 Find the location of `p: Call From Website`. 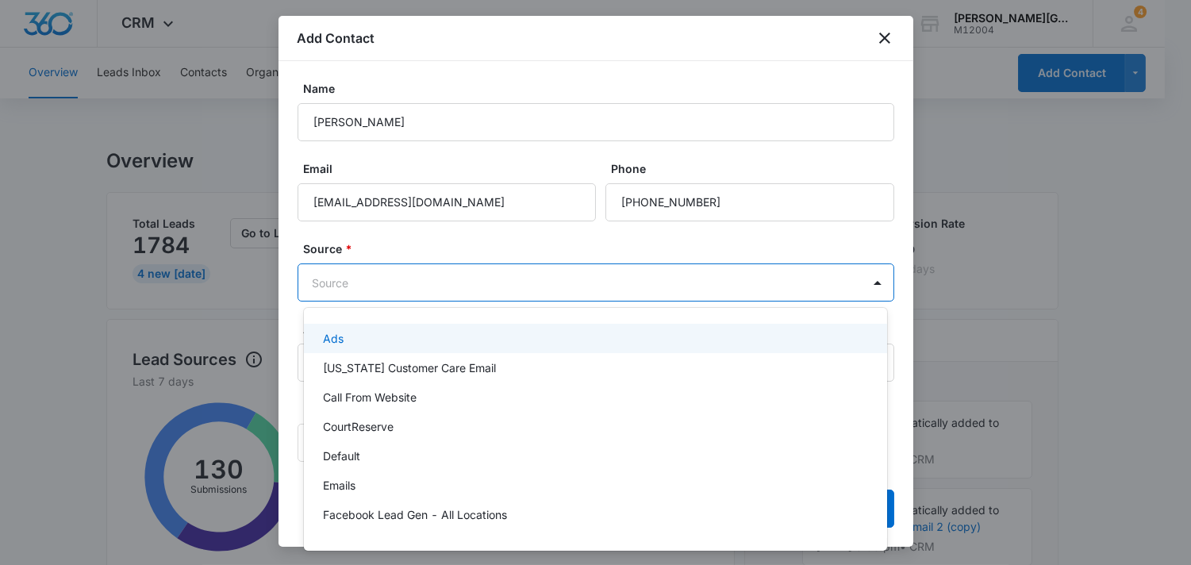

p: Call From Website is located at coordinates (370, 397).